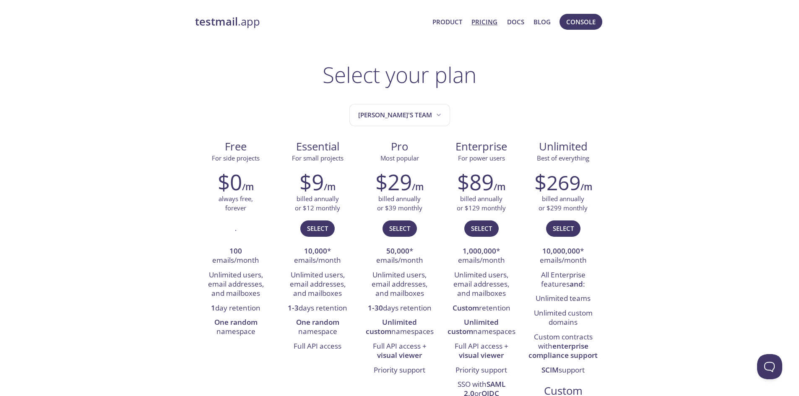 This screenshot has width=799, height=396. What do you see at coordinates (398, 251) in the screenshot?
I see `strong: 50,000` at bounding box center [398, 251].